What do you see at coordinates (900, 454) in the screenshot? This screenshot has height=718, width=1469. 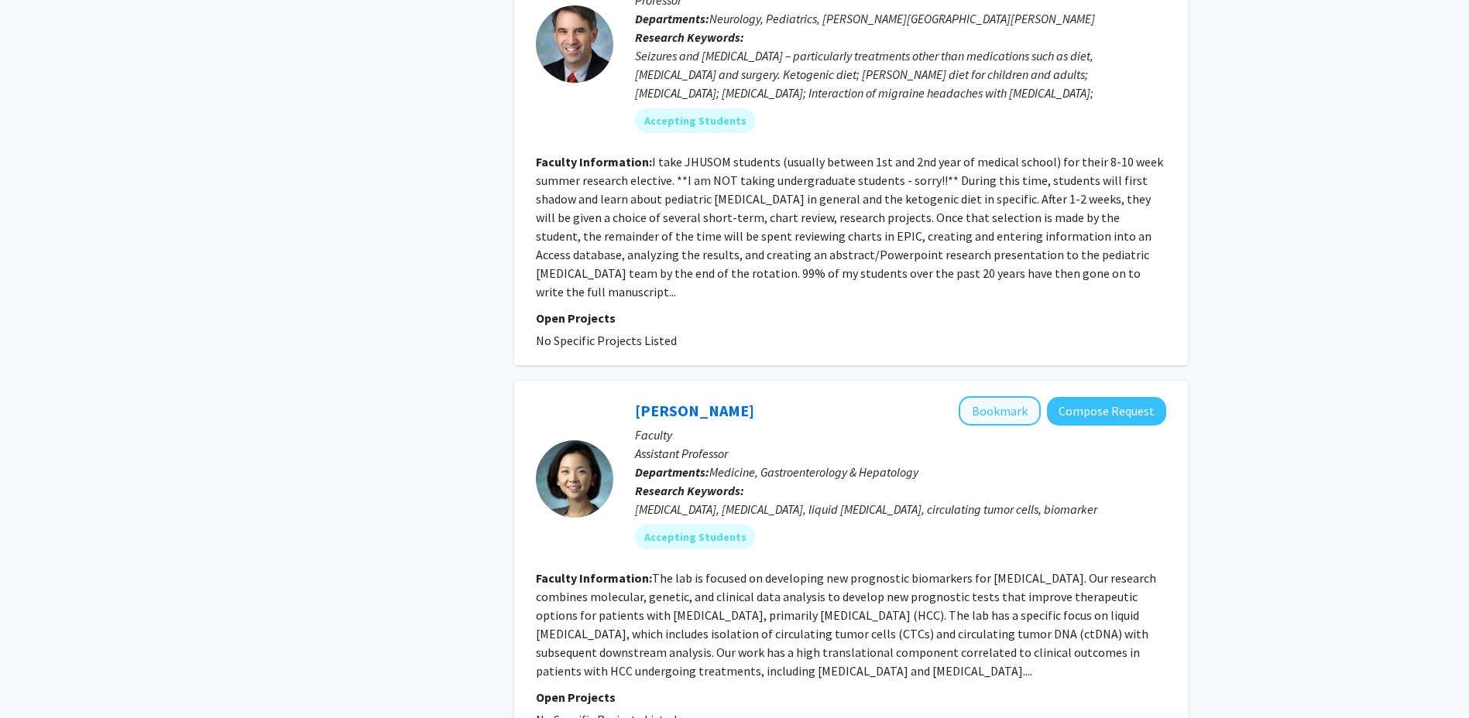 I see `p: Assistant Professor` at bounding box center [900, 454].